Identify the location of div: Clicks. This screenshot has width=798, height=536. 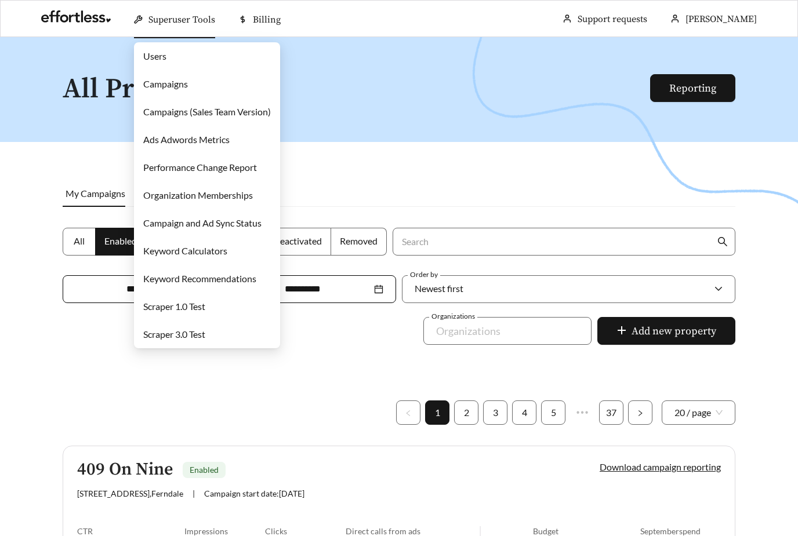
(305, 531).